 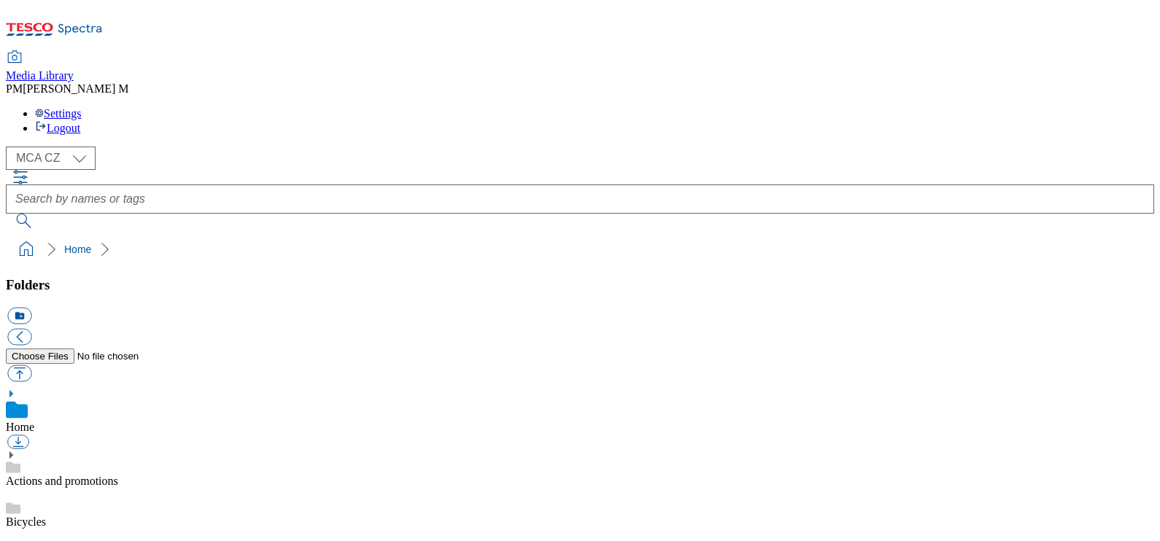 What do you see at coordinates (62, 481) in the screenshot?
I see `a: Actions and promotions` at bounding box center [62, 481].